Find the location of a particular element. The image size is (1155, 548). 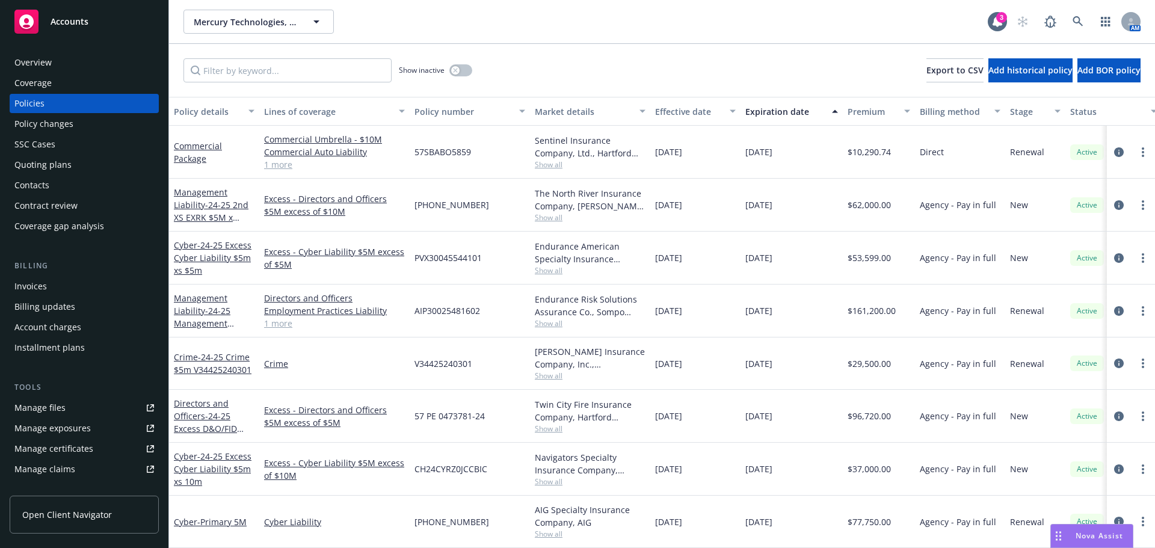

button: Lines of coverage is located at coordinates (334, 111).